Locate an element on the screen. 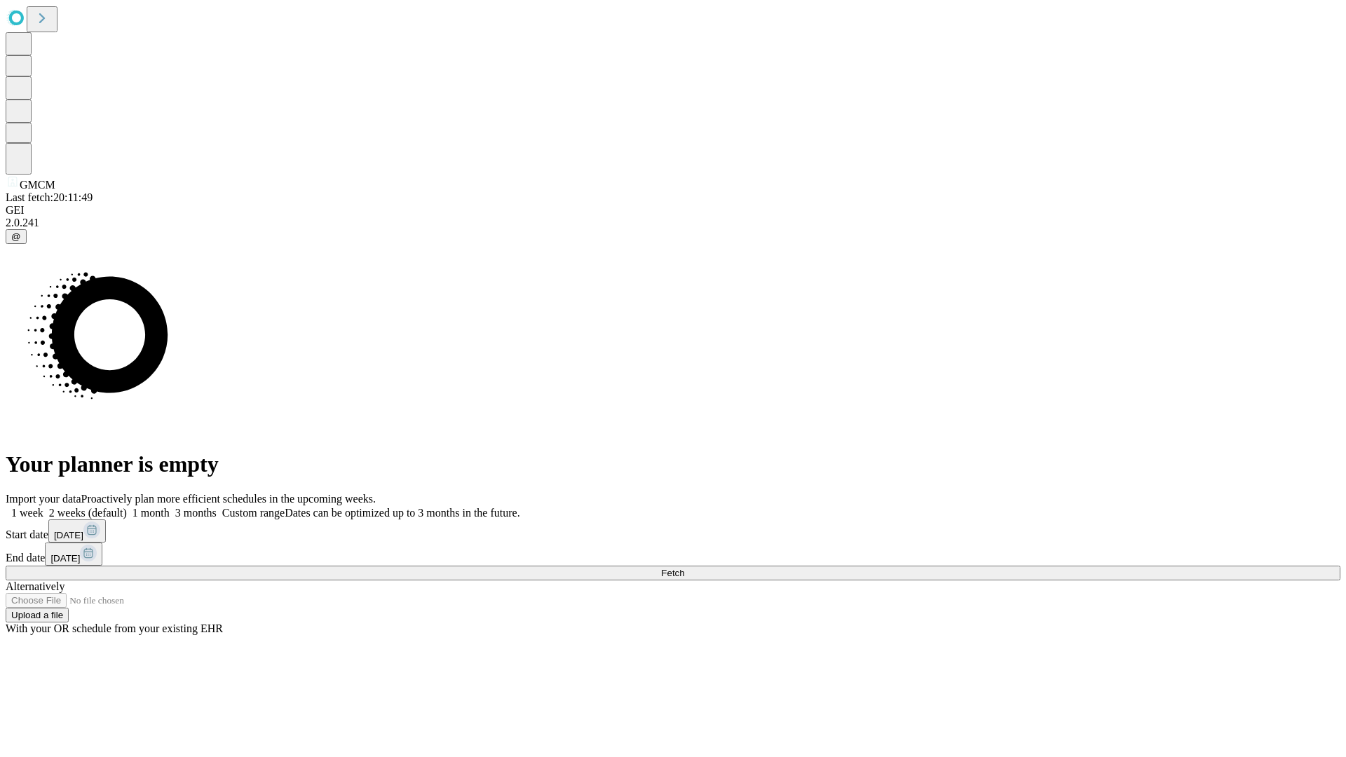 The height and width of the screenshot is (757, 1346). span: Import your data is located at coordinates (43, 498).